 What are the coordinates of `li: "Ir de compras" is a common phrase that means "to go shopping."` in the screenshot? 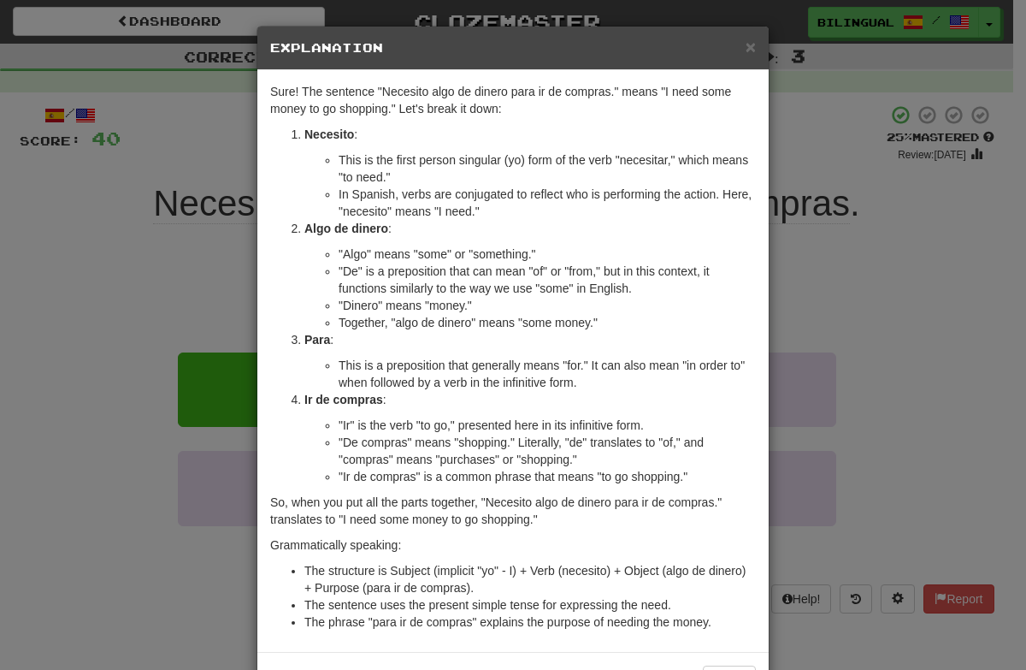 It's located at (547, 476).